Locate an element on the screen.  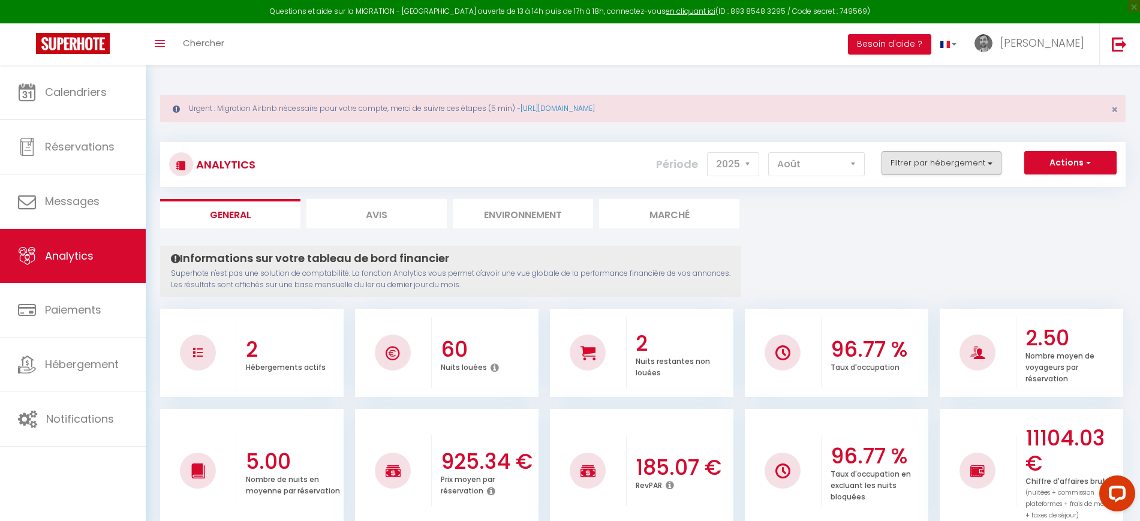
li: Avis is located at coordinates (377, 214).